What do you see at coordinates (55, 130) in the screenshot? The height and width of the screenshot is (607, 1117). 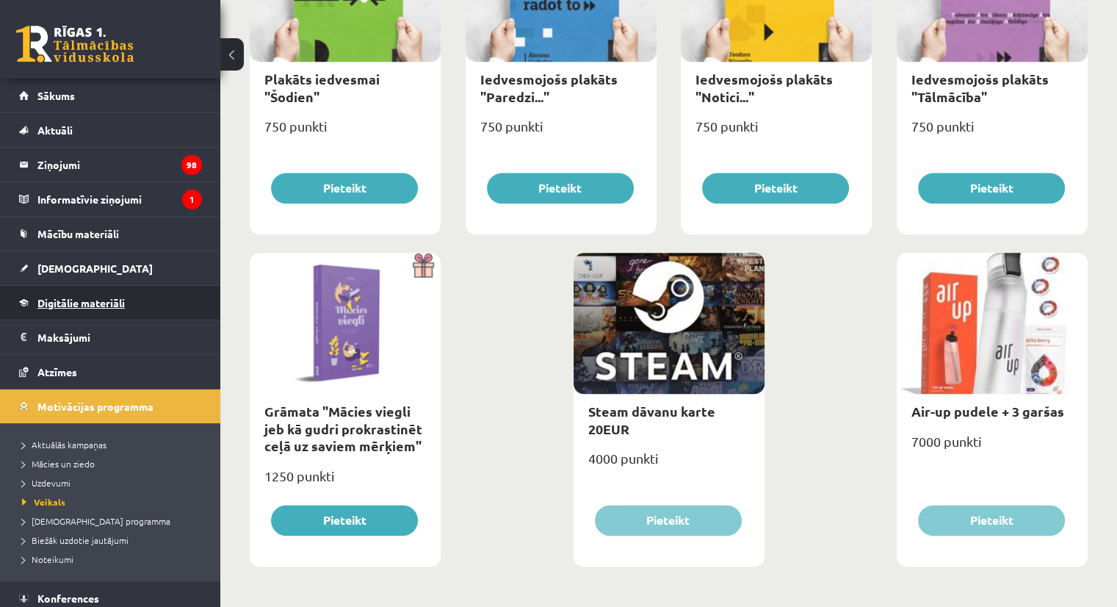 I see `span: Aktuāli` at bounding box center [55, 130].